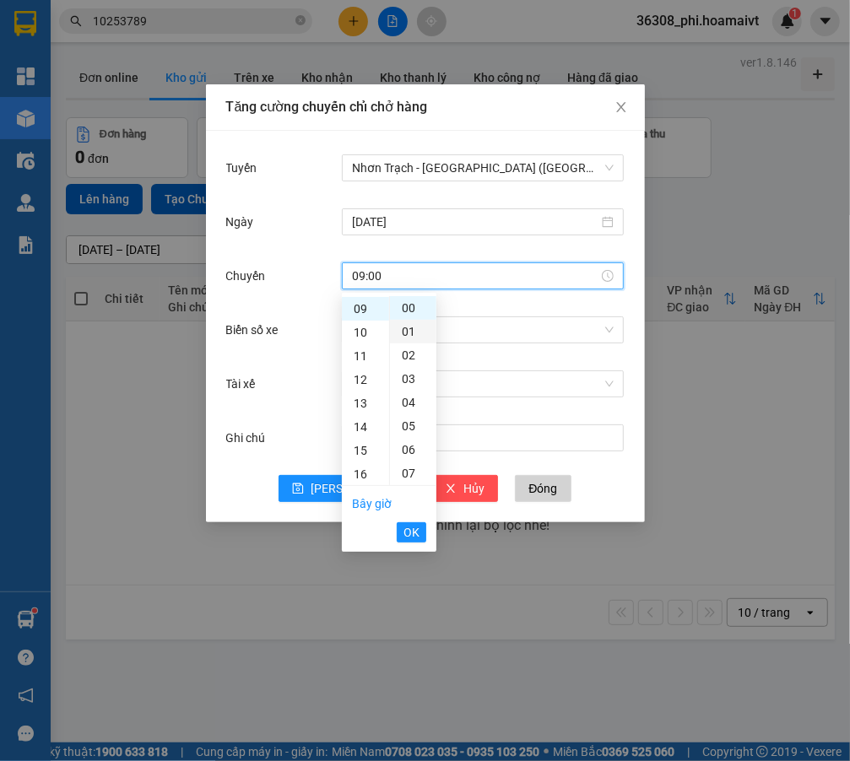 Image resolution: width=850 pixels, height=761 pixels. Describe the element at coordinates (413, 355) in the screenshot. I see `div: 02` at that location.